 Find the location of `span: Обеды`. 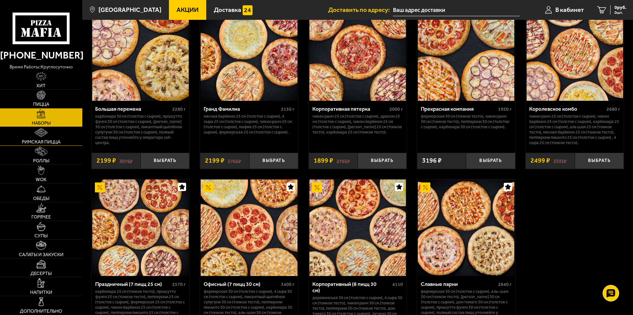

span: Обеды is located at coordinates (41, 199).